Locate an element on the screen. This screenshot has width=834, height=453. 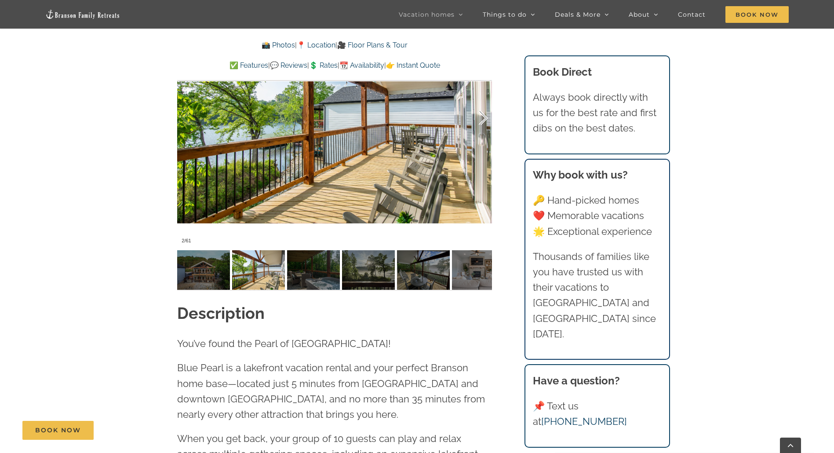
span: Things to do is located at coordinates (505, 15).